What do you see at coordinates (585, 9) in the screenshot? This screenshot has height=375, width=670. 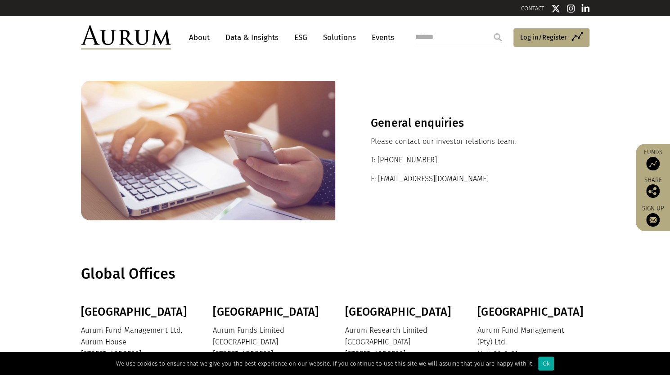 I see `img: Linkedin icon` at bounding box center [585, 9].